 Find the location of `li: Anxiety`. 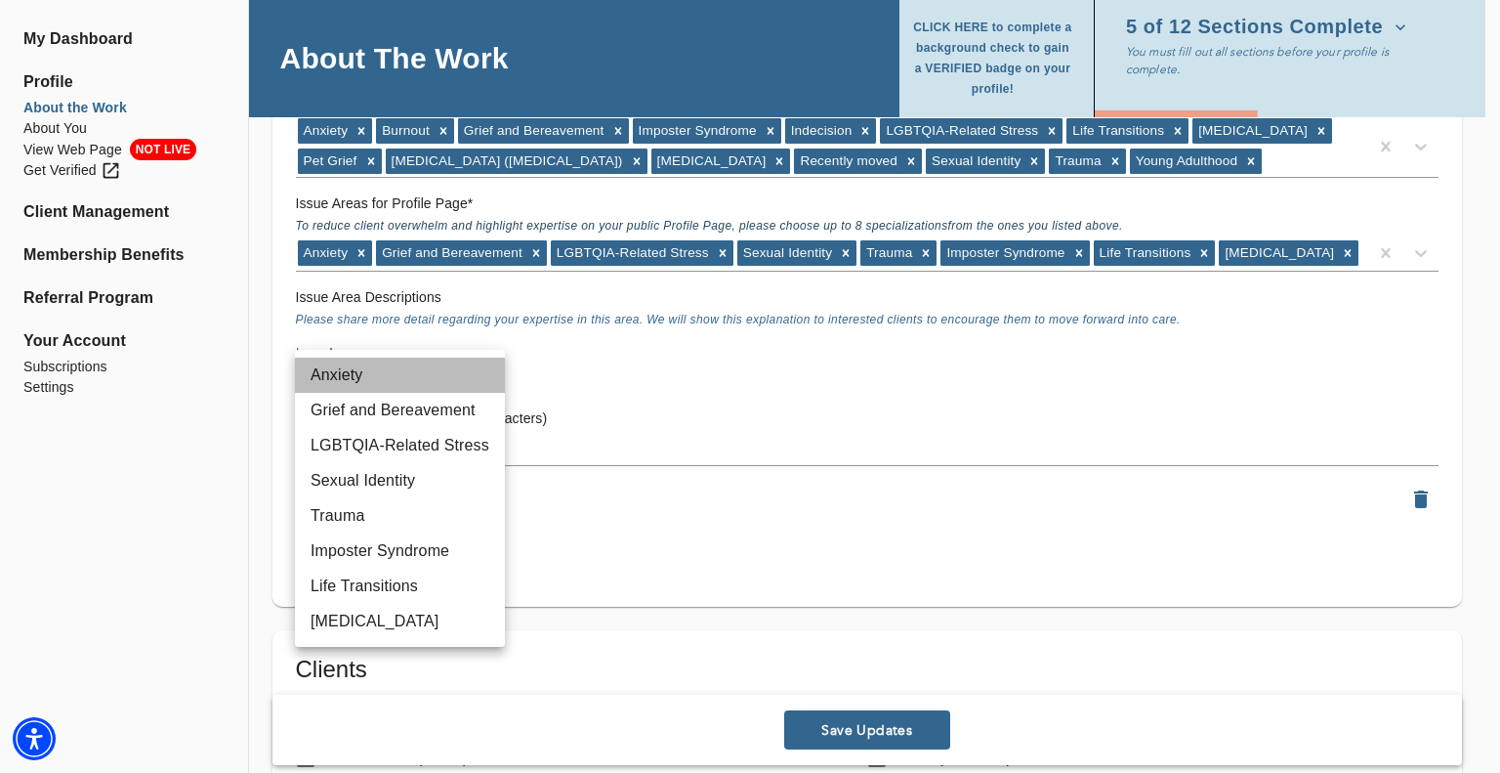

li: Anxiety is located at coordinates (400, 375).